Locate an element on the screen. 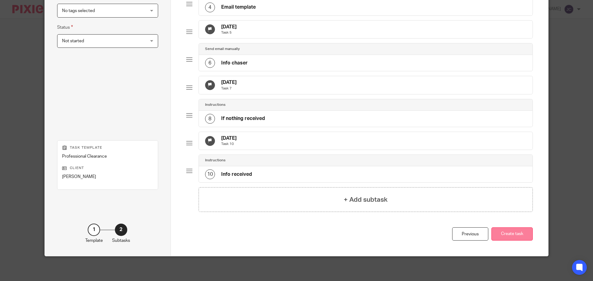 The width and height of the screenshot is (593, 281). p: Task 5 is located at coordinates (229, 33).